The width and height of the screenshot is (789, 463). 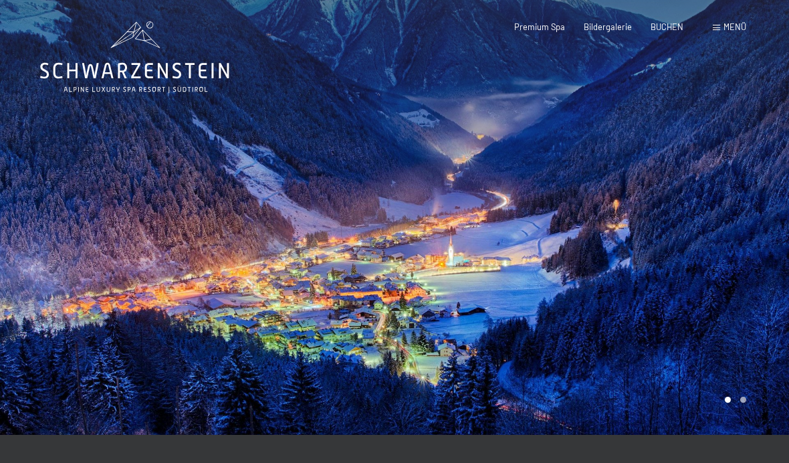 I want to click on span: Menü, so click(x=735, y=27).